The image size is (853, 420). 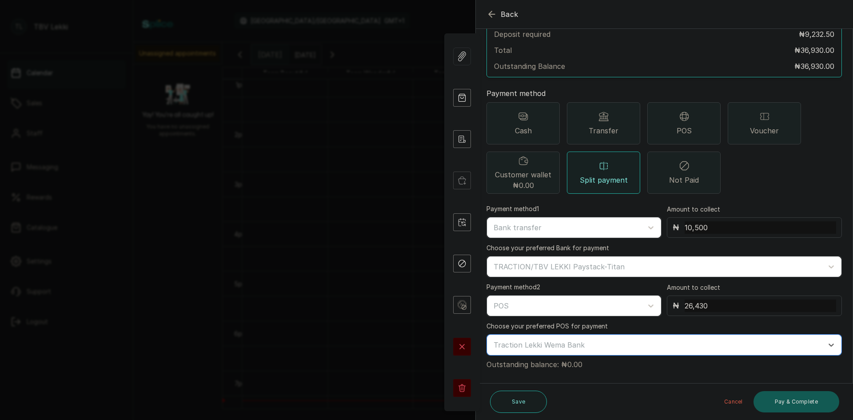 What do you see at coordinates (510, 14) in the screenshot?
I see `span: Back` at bounding box center [510, 14].